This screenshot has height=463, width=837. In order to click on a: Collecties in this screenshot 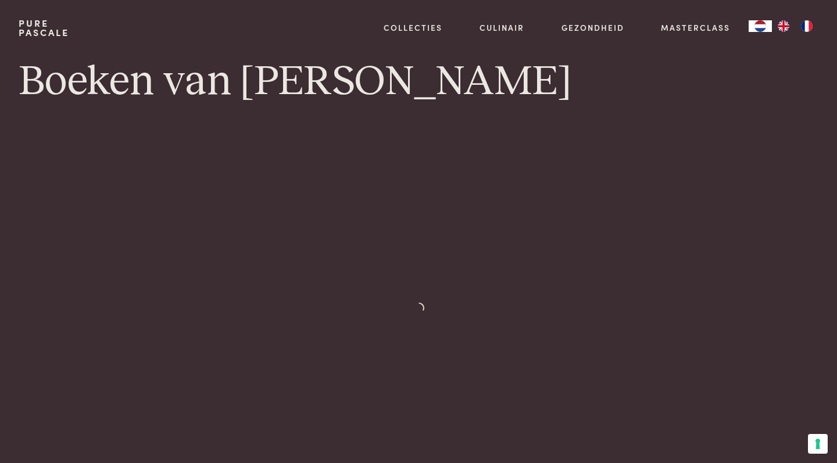, I will do `click(412, 27)`.